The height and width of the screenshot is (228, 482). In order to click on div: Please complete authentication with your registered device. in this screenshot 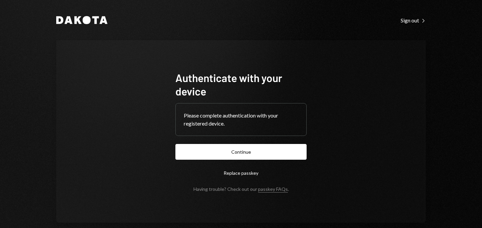, I will do `click(241, 119)`.